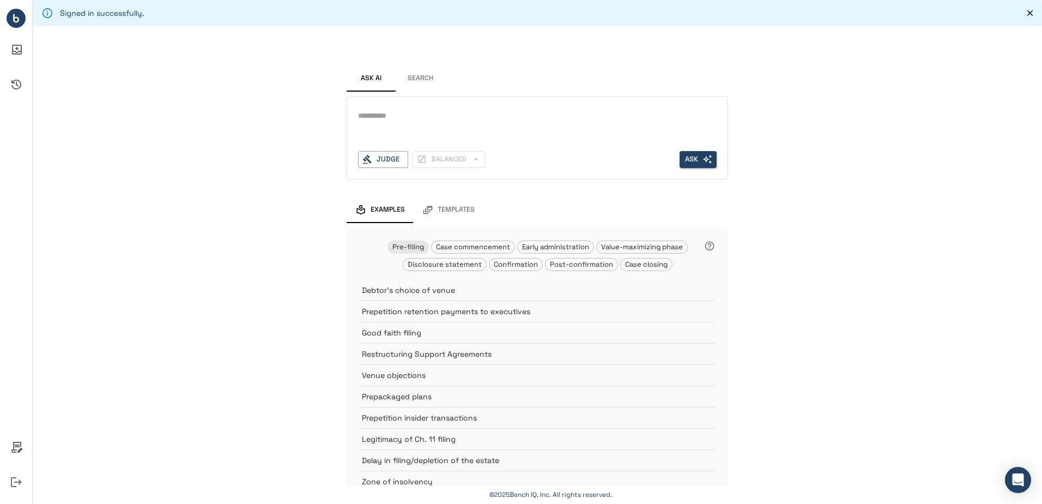 This screenshot has height=504, width=1042. Describe the element at coordinates (408, 246) in the screenshot. I see `span: Pre-filing` at that location.